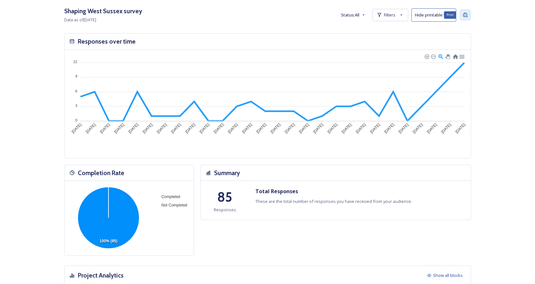 The width and height of the screenshot is (535, 284). What do you see at coordinates (227, 173) in the screenshot?
I see `h3: Summary` at bounding box center [227, 173].